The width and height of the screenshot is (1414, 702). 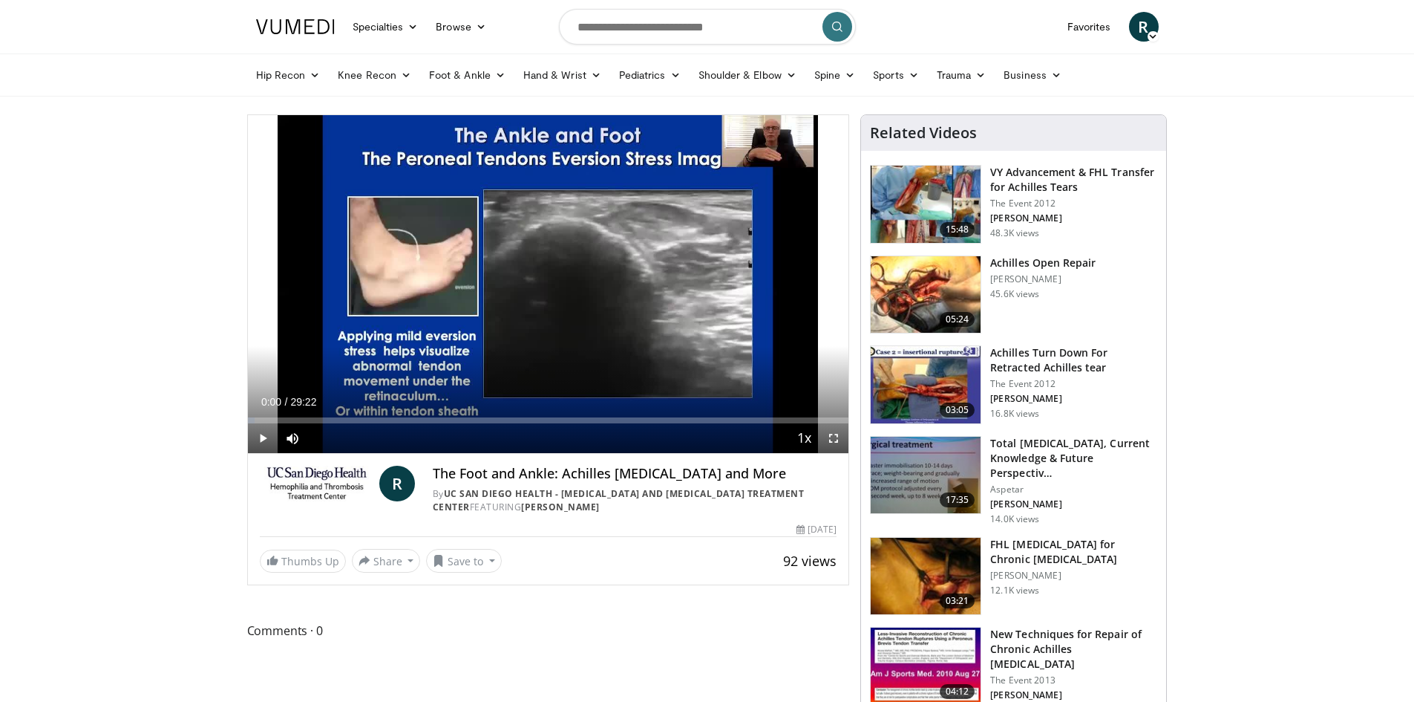 What do you see at coordinates (1043, 263) in the screenshot?
I see `h3: Achilles Open Repair` at bounding box center [1043, 263].